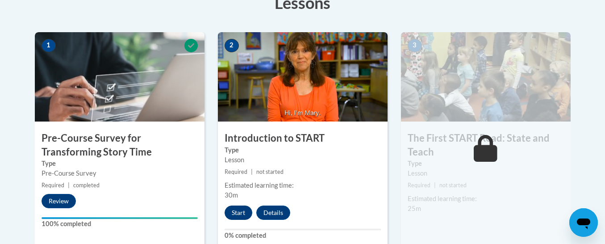 This screenshot has height=244, width=605. What do you see at coordinates (120, 145) in the screenshot?
I see `h3: Pre-Course Survey for Transforming Story Time` at bounding box center [120, 145].